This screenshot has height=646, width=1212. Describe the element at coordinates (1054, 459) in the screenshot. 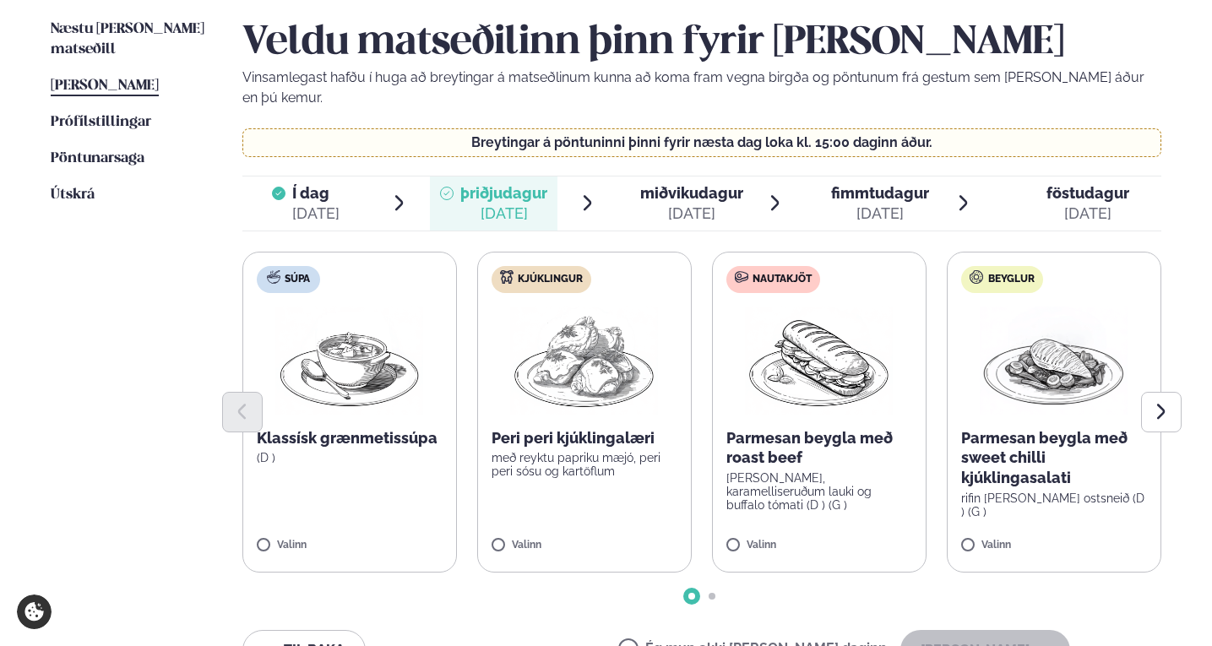

I see `p: Parmesan beygla með sweet chilli kjúklingasalati` at that location.